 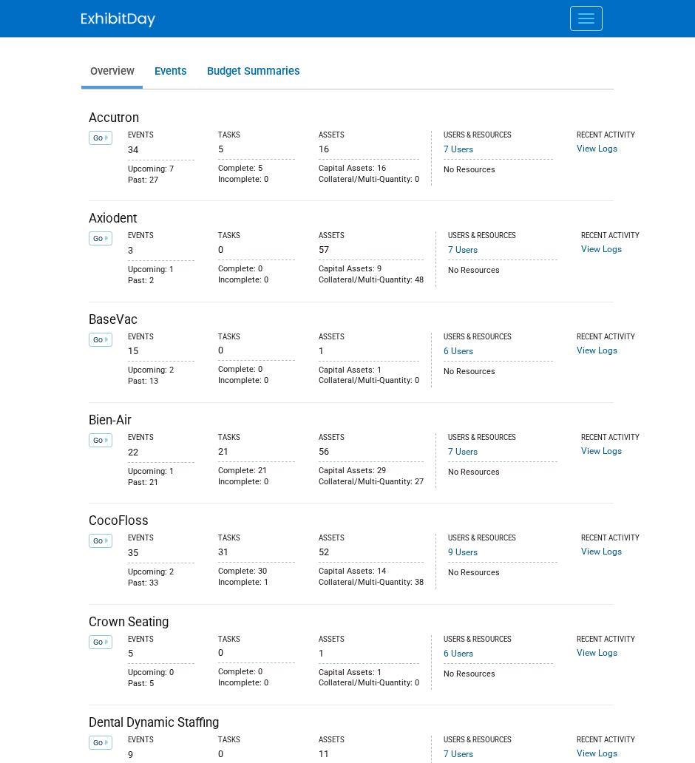 I want to click on div: Incomplete: 1, so click(x=257, y=583).